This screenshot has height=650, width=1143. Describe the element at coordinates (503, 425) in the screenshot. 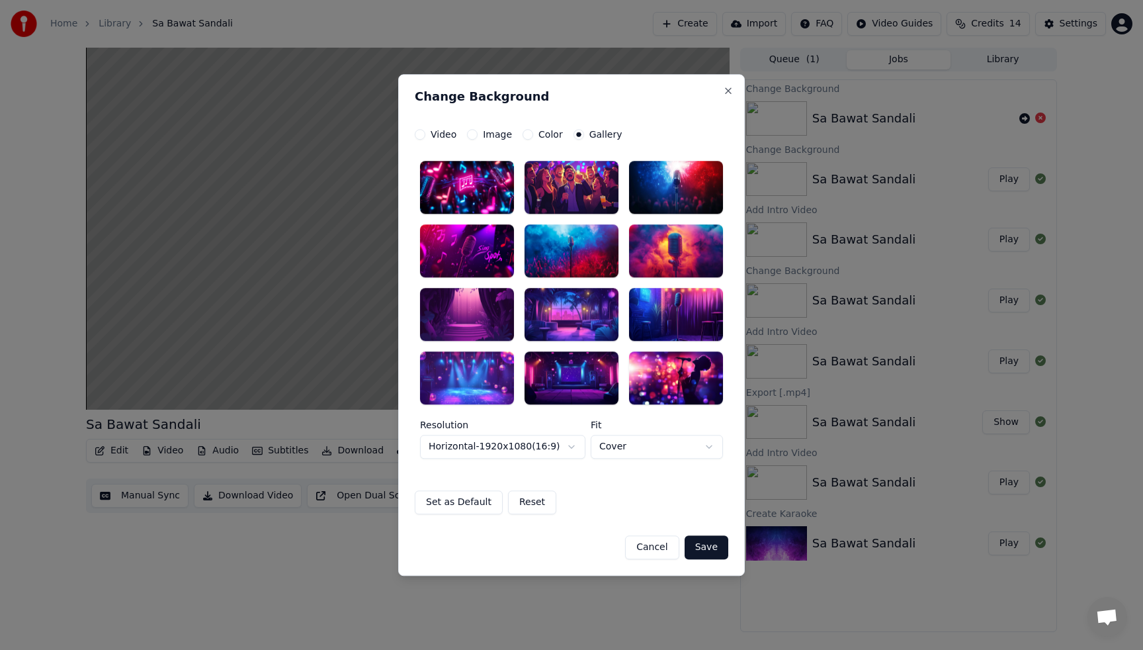

I see `label: Resolution` at that location.